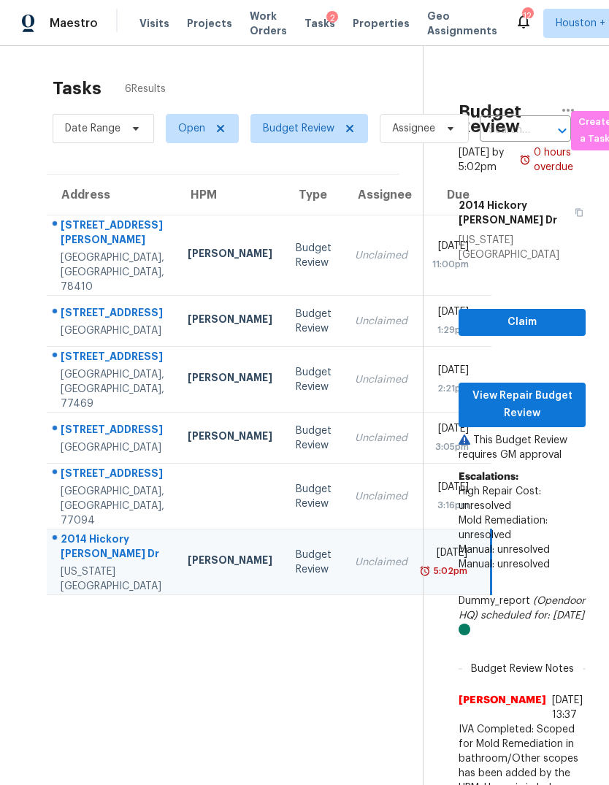 This screenshot has height=785, width=609. Describe the element at coordinates (145, 89) in the screenshot. I see `span: 6 Results` at that location.